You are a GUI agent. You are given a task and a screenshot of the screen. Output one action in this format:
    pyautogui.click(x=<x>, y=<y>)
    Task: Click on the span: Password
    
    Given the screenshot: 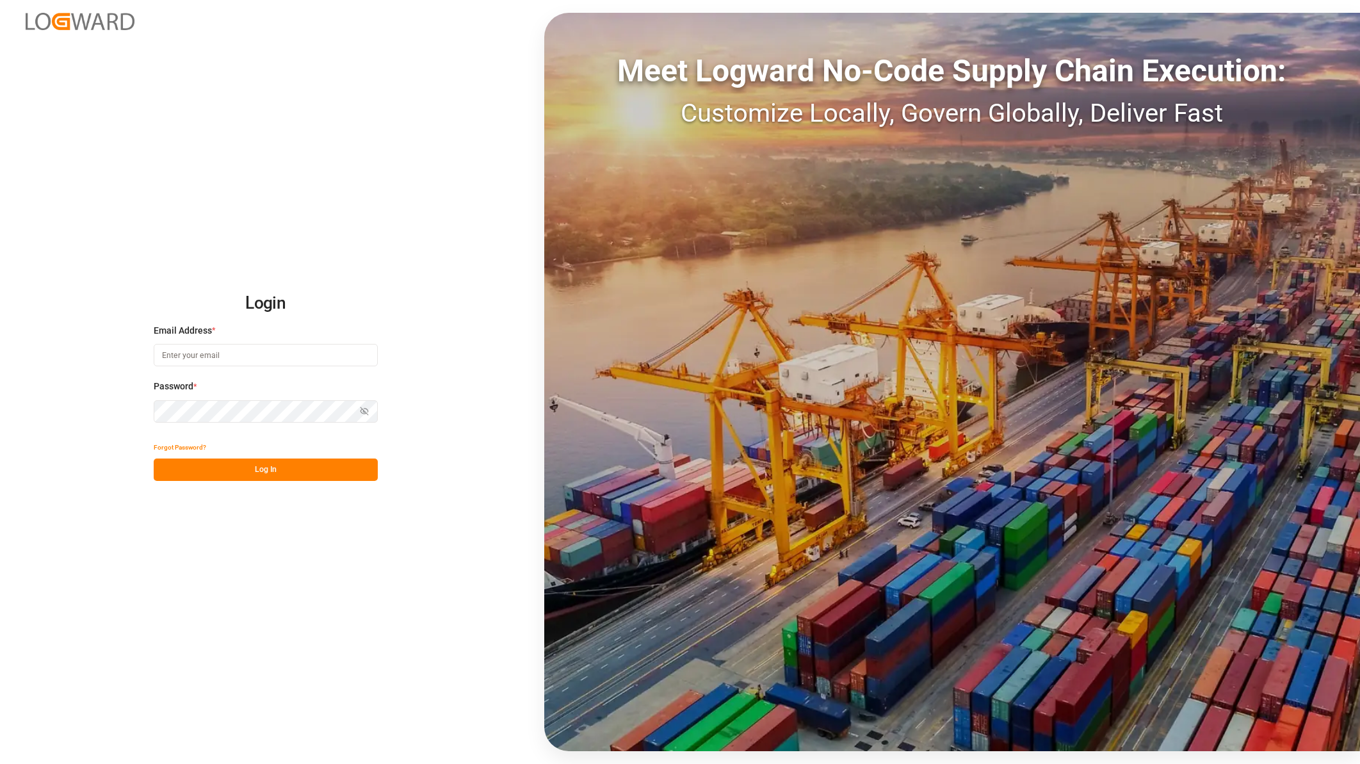 What is the action you would take?
    pyautogui.click(x=174, y=386)
    